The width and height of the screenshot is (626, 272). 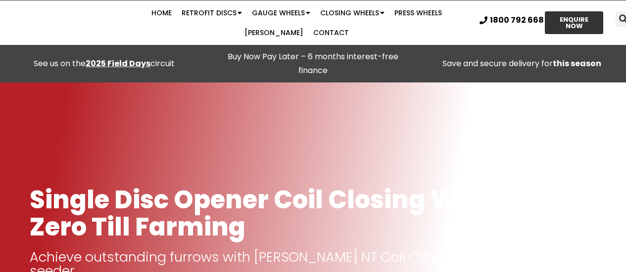 What do you see at coordinates (577, 63) in the screenshot?
I see `strong: this season` at bounding box center [577, 63].